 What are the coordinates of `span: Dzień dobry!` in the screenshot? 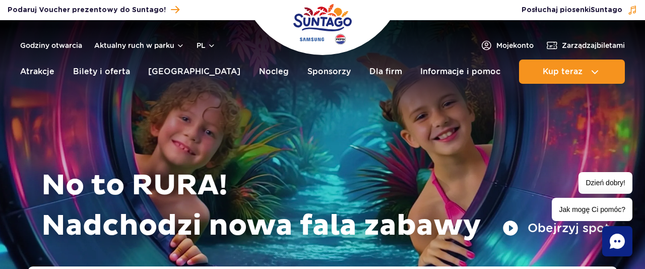 It's located at (605, 182).